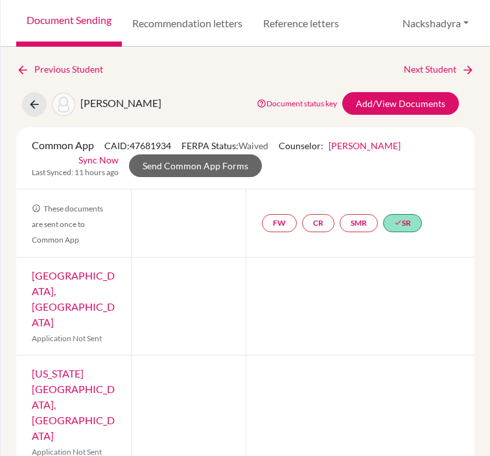 Image resolution: width=490 pixels, height=456 pixels. I want to click on a: Sync Now, so click(99, 160).